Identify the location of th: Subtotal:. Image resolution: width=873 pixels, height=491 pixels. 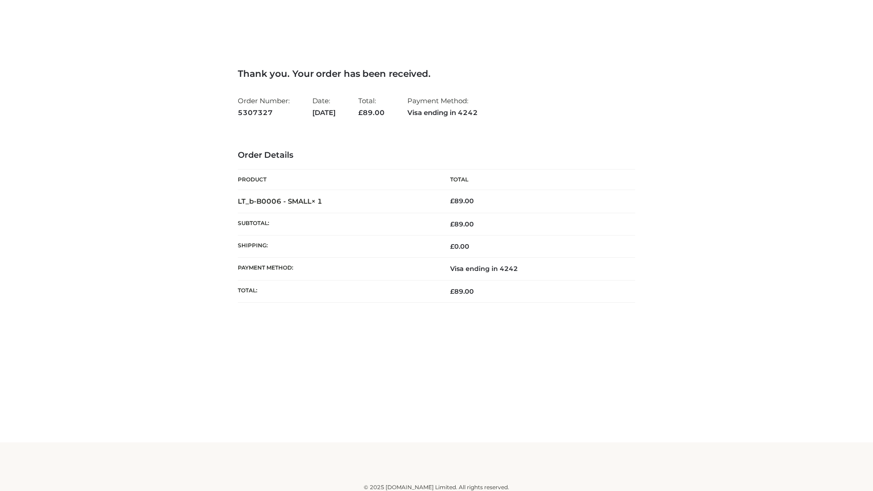
(337, 224).